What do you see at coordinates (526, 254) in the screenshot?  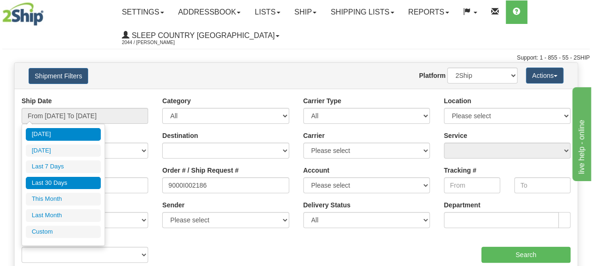 I see `input: Search` at bounding box center [526, 254].